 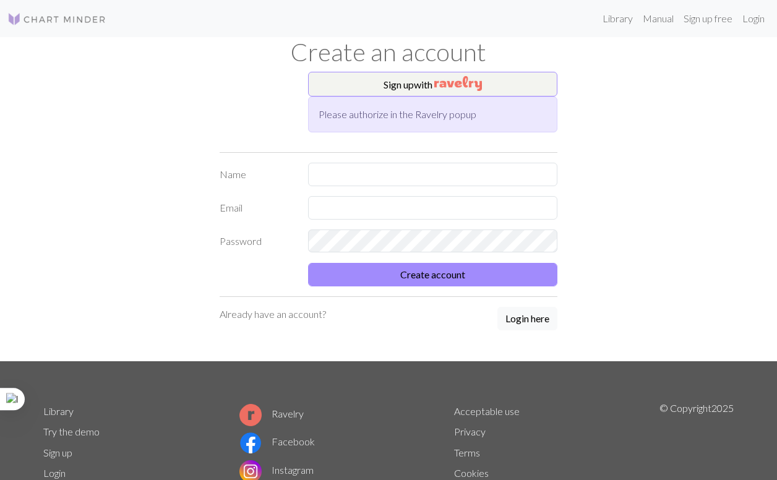 What do you see at coordinates (272, 413) in the screenshot?
I see `a: Ravelry` at bounding box center [272, 413].